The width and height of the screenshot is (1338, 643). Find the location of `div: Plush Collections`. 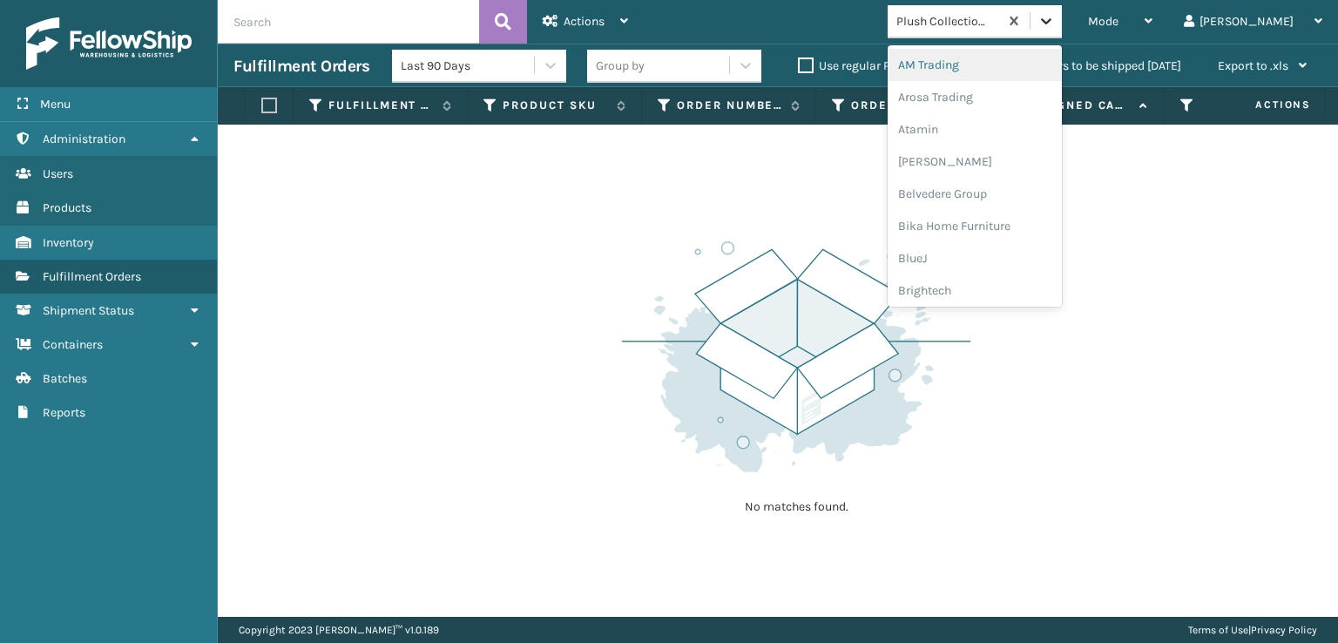

div: Plush Collections is located at coordinates (947, 21).